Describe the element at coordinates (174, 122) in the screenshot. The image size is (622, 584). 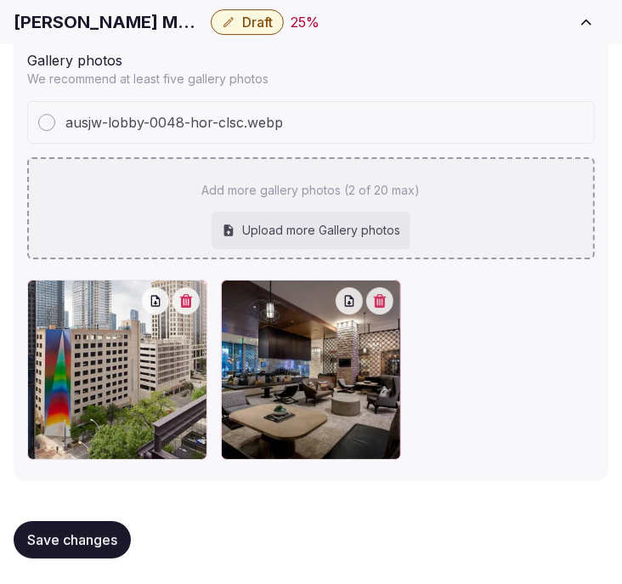
I see `span: ausjw-lobby-0048-hor-clsc.webp` at that location.